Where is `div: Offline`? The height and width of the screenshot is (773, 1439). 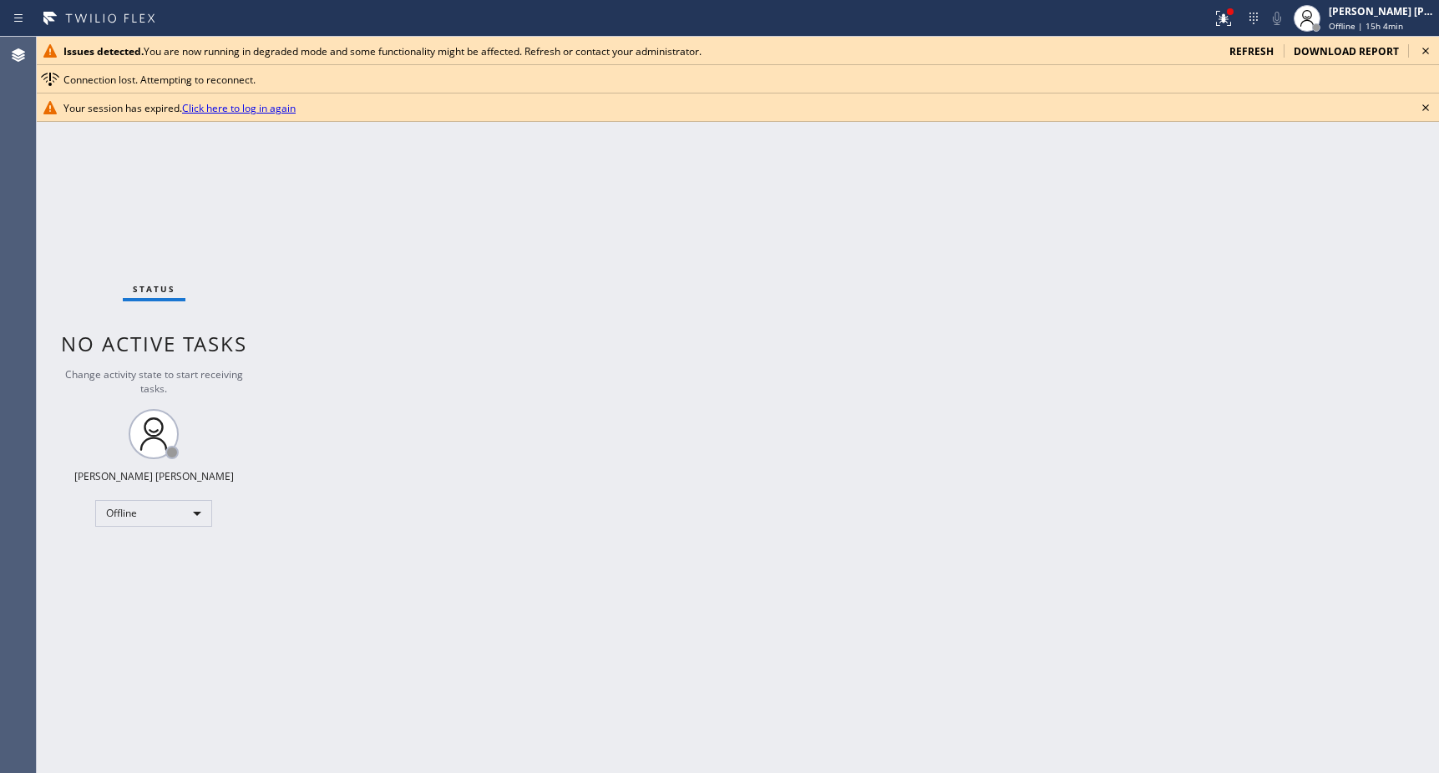 div: Offline is located at coordinates (154, 514).